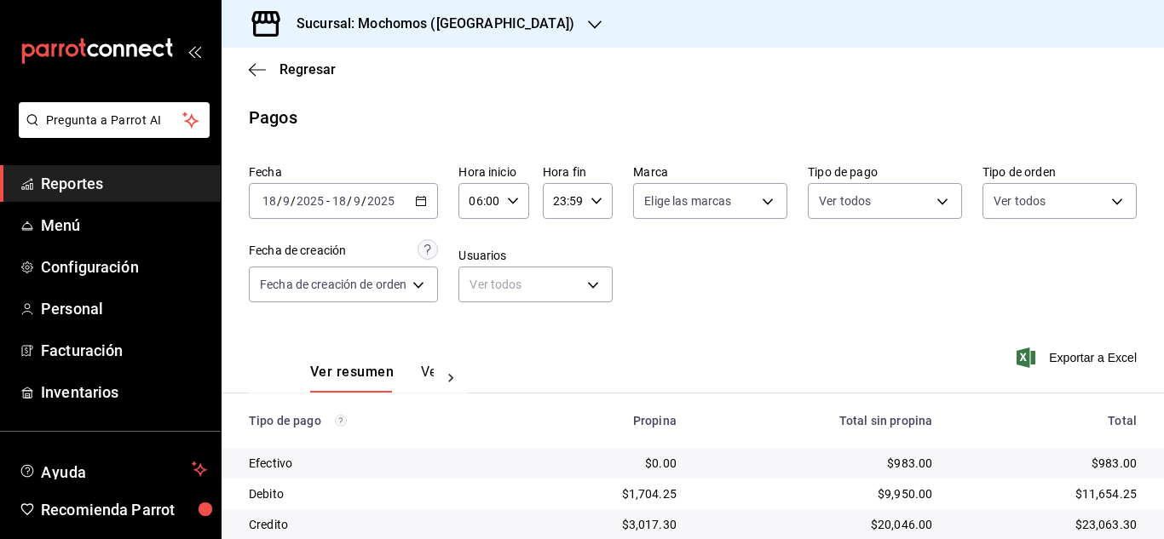 The height and width of the screenshot is (539, 1164). I want to click on div: Fecha de creación, so click(297, 251).